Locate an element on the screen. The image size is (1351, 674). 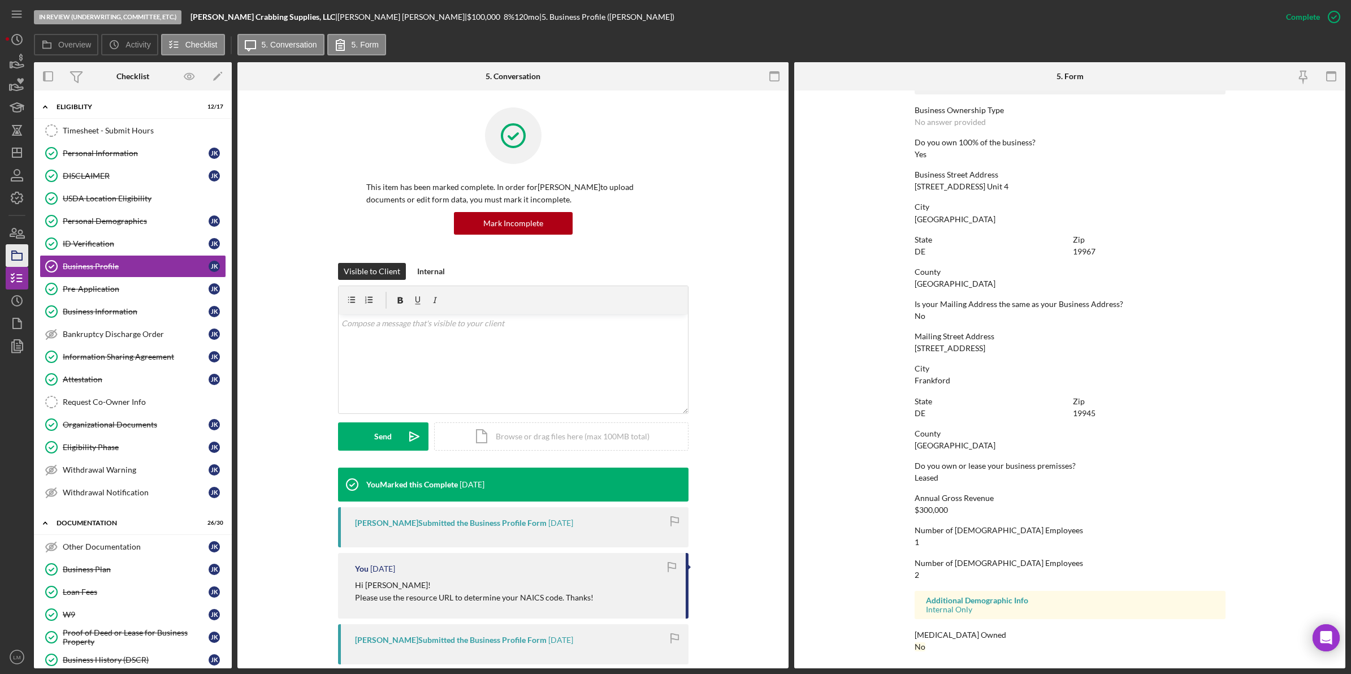
button: 5. Conversation is located at coordinates (281, 45).